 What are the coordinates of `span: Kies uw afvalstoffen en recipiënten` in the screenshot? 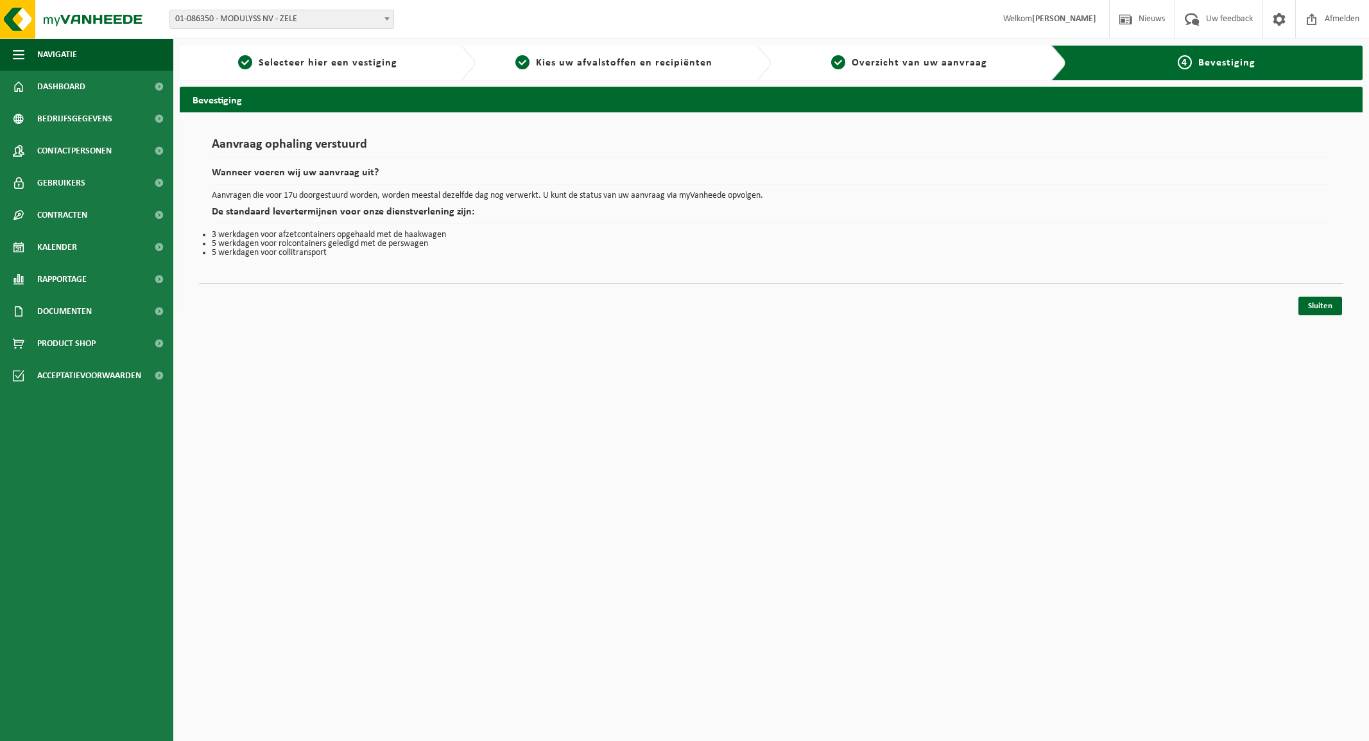 It's located at (624, 63).